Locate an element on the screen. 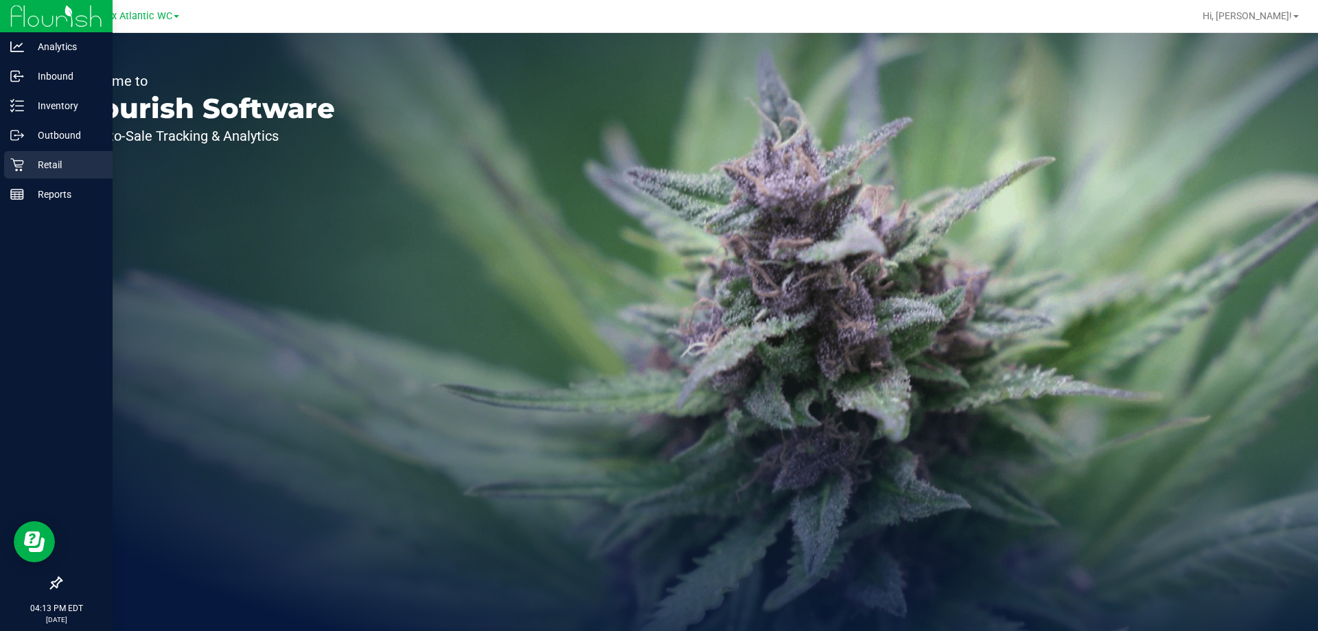  inline-svg: Reports is located at coordinates (17, 194).